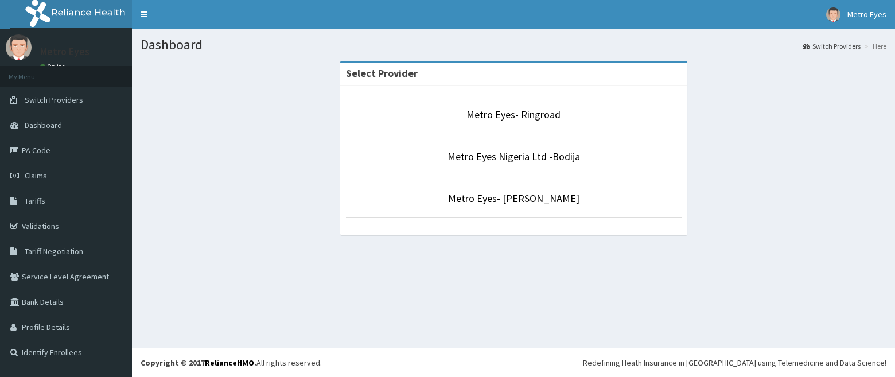 This screenshot has width=895, height=377. Describe the element at coordinates (199, 363) in the screenshot. I see `strong: Copyright © 2017 .` at that location.